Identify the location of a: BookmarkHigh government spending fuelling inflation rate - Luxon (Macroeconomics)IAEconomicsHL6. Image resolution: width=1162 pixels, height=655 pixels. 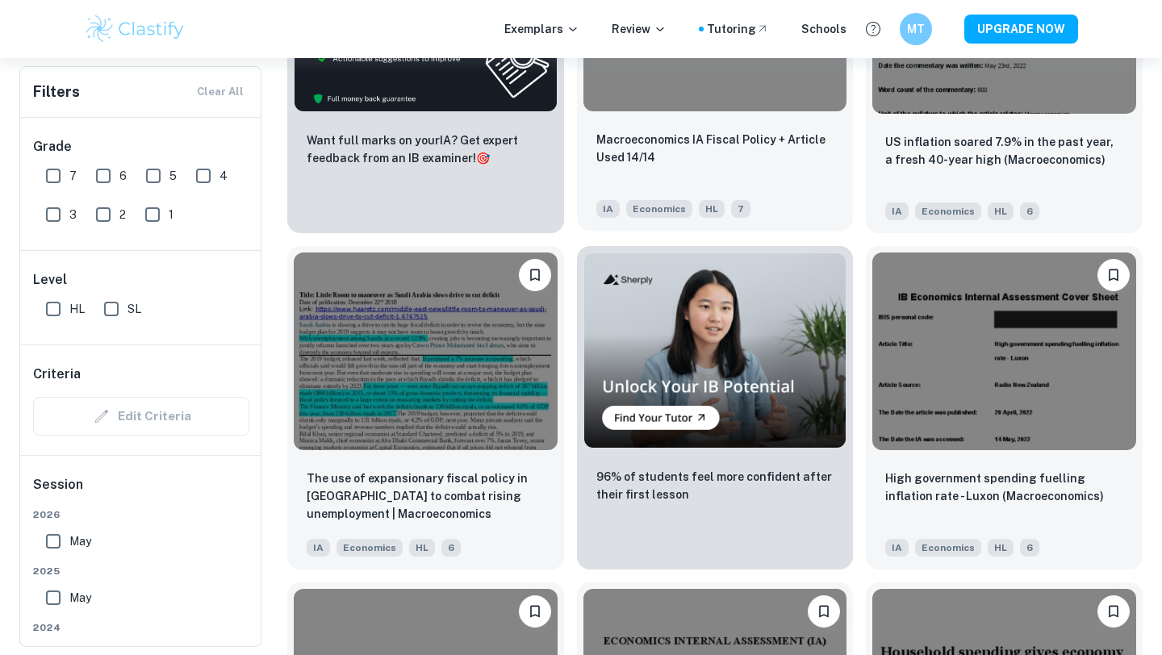
(1004, 408).